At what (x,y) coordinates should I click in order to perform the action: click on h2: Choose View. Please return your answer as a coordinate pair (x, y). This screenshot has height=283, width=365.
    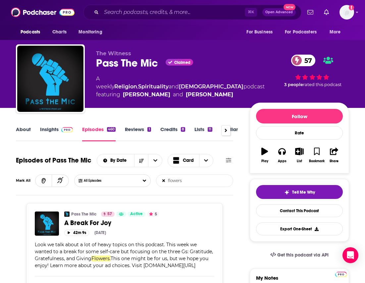
    Looking at the image, I should click on (190, 161).